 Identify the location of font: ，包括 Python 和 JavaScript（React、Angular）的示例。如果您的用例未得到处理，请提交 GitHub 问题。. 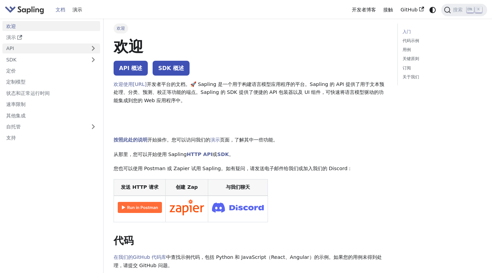
(248, 261).